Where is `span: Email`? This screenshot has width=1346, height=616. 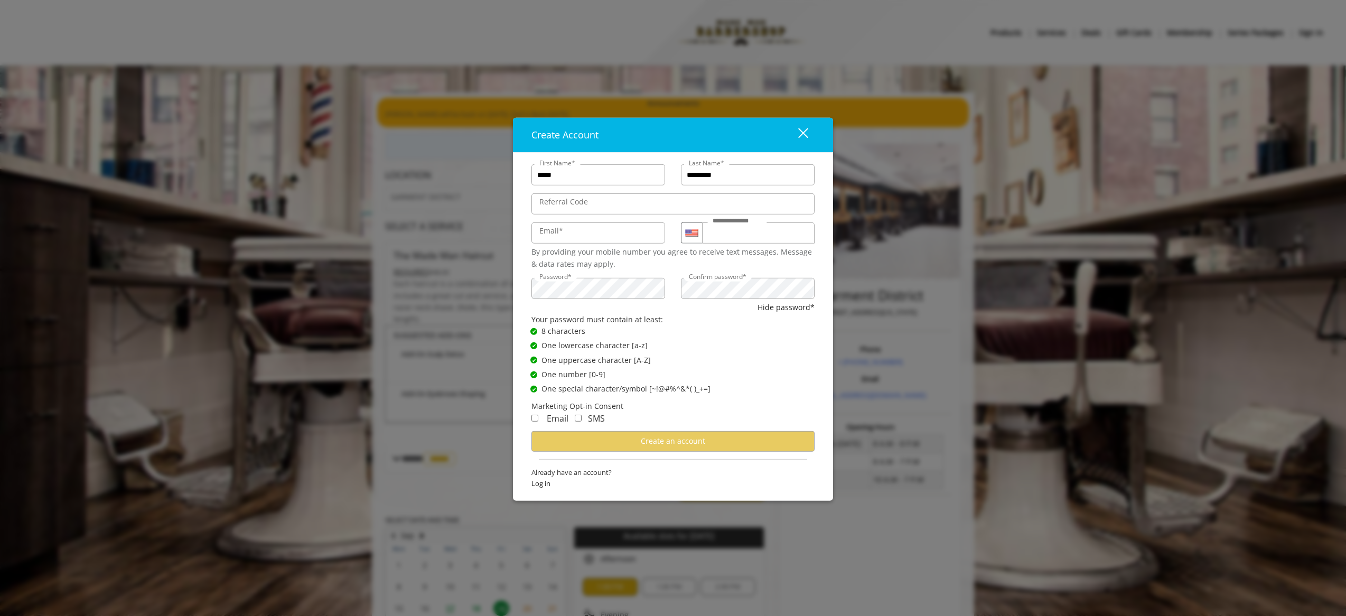 span: Email is located at coordinates (557, 418).